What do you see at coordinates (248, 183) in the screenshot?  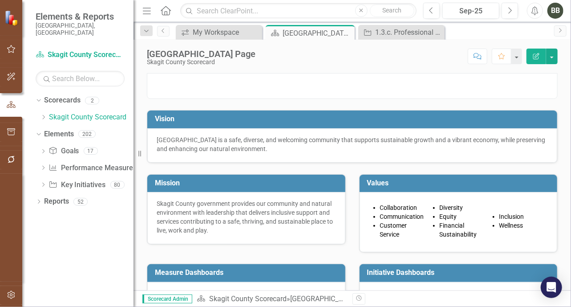 I see `h3: Mission` at bounding box center [248, 183].